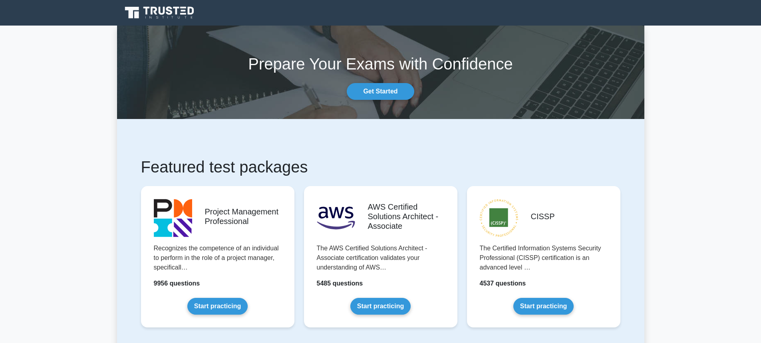  What do you see at coordinates (380, 92) in the screenshot?
I see `a: Get Started` at bounding box center [380, 92].